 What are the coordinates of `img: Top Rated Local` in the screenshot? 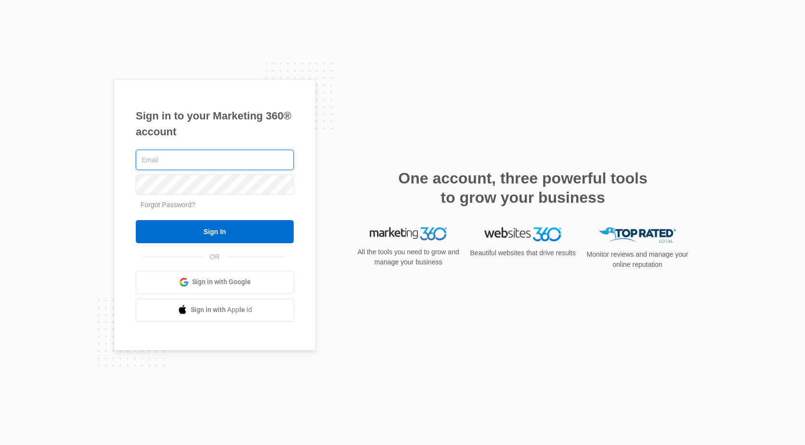 It's located at (638, 235).